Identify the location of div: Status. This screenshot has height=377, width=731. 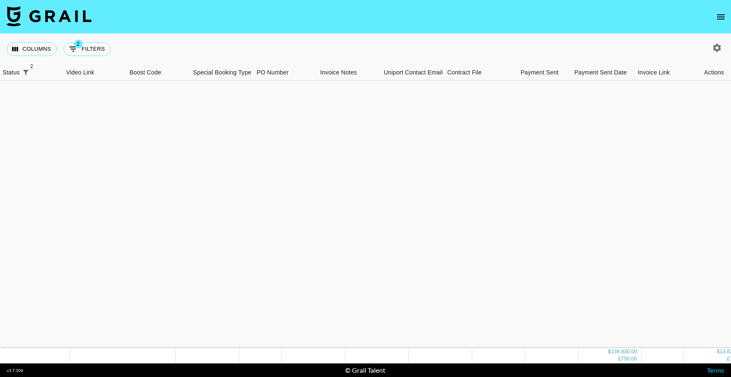
(11, 72).